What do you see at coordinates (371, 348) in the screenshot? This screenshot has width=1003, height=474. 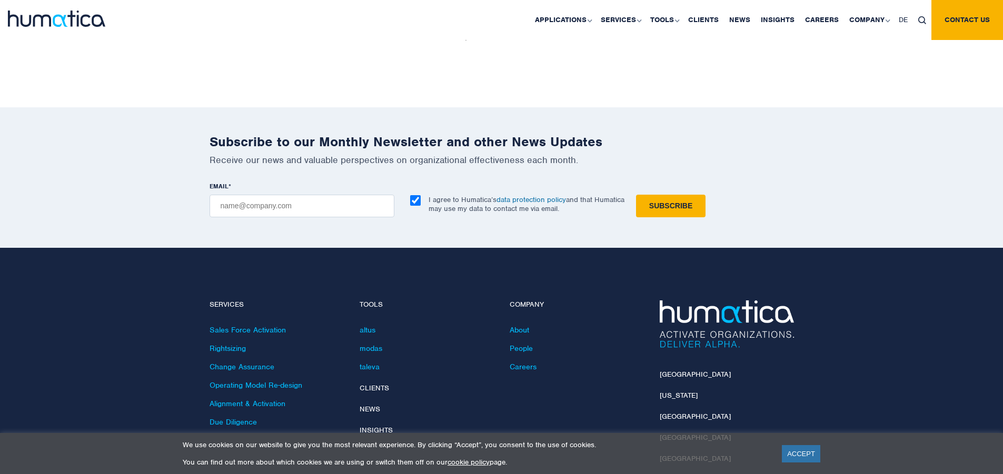 I see `a: modas` at bounding box center [371, 348].